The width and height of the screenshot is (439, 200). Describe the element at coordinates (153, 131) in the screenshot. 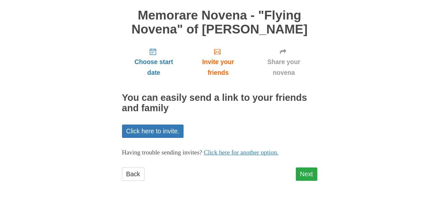

I see `a: Click here to invite.` at that location.